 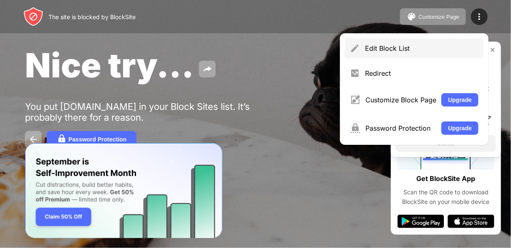 I want to click on img: header-logo.svg, so click(x=33, y=17).